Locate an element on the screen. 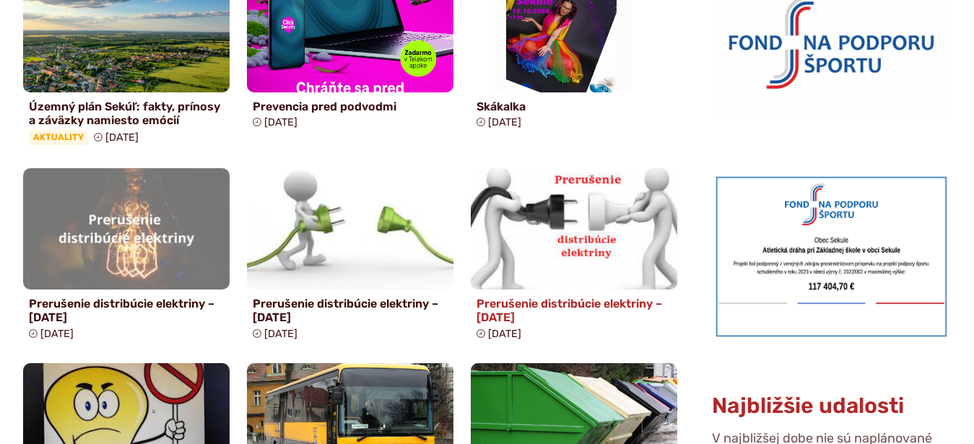  h3: Najbližšie udalosti is located at coordinates (808, 406).